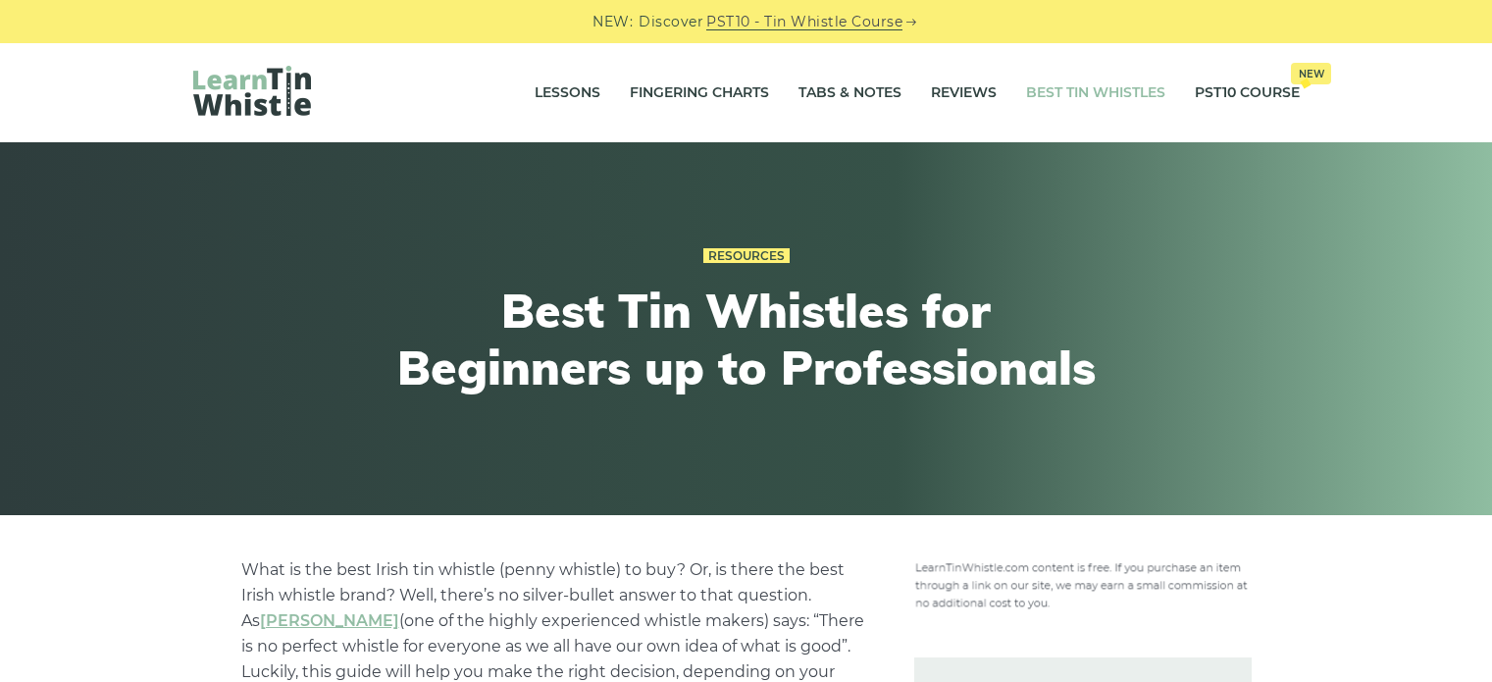 This screenshot has width=1492, height=682. What do you see at coordinates (747, 256) in the screenshot?
I see `a: Resources` at bounding box center [747, 256].